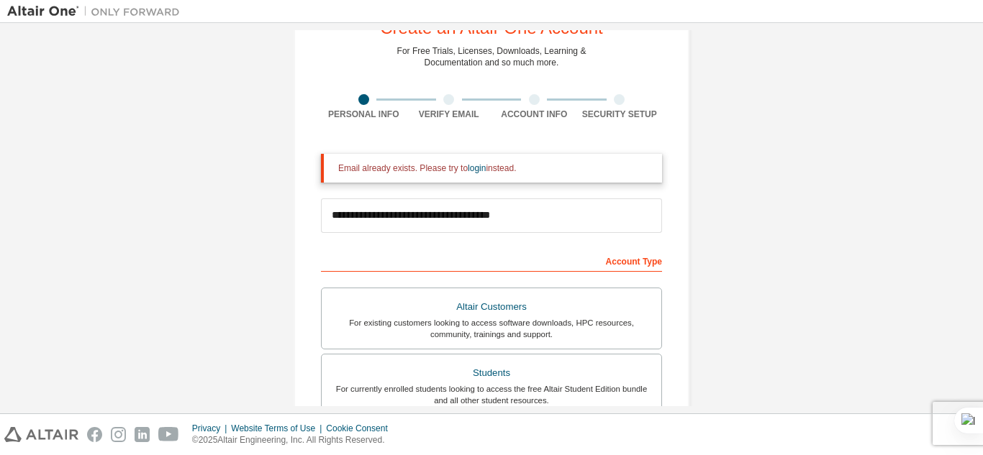 The width and height of the screenshot is (983, 455). What do you see at coordinates (491, 329) in the screenshot?
I see `div: For existing customers looking to access software downloads, HPC resources, community, trainings ...` at bounding box center [491, 329].